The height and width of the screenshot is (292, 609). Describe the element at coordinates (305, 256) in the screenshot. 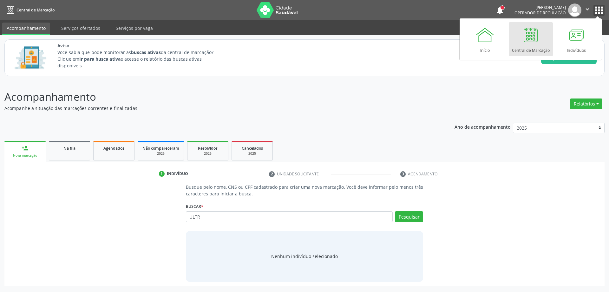

I see `div: Nenhum indivíduo selecionado` at that location.